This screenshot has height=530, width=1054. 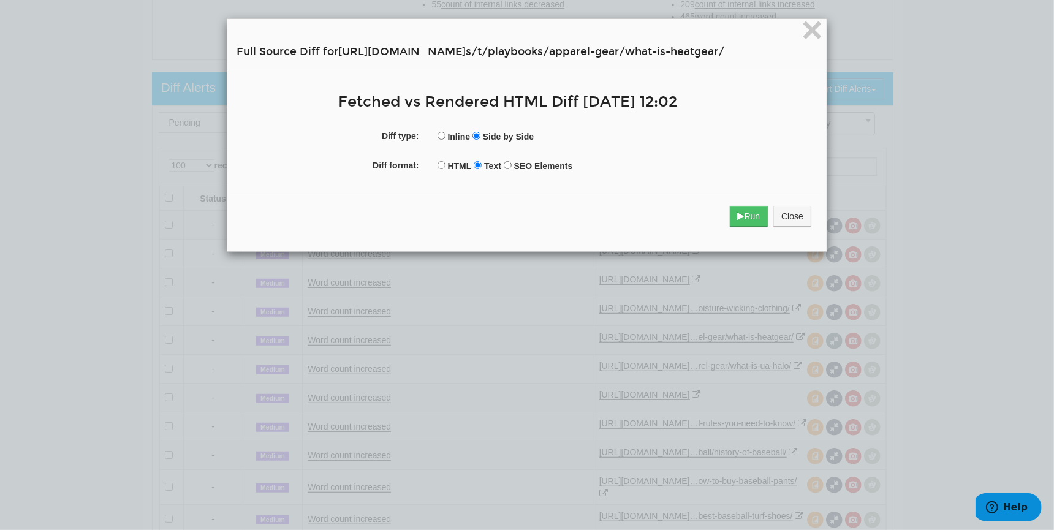 I want to click on label: Text, so click(x=493, y=166).